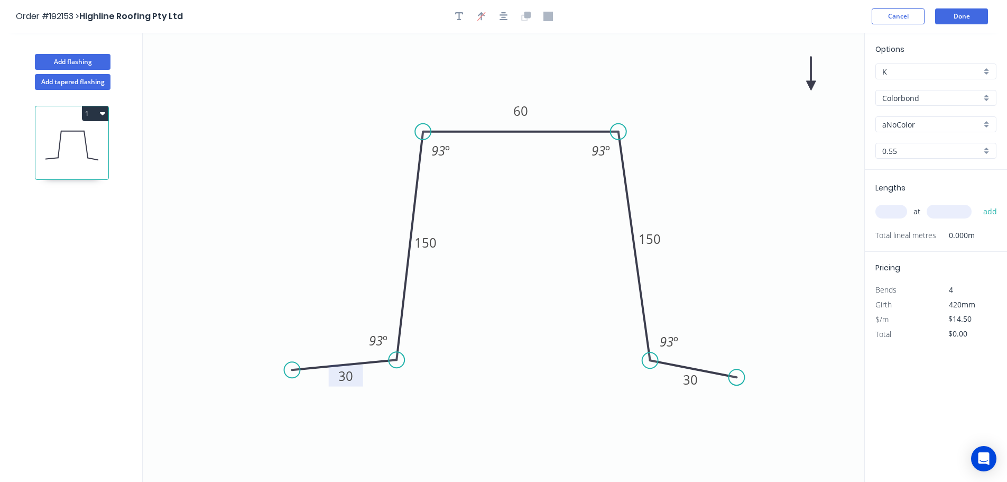 The height and width of the screenshot is (482, 1007). I want to click on span: Pricing, so click(888, 268).